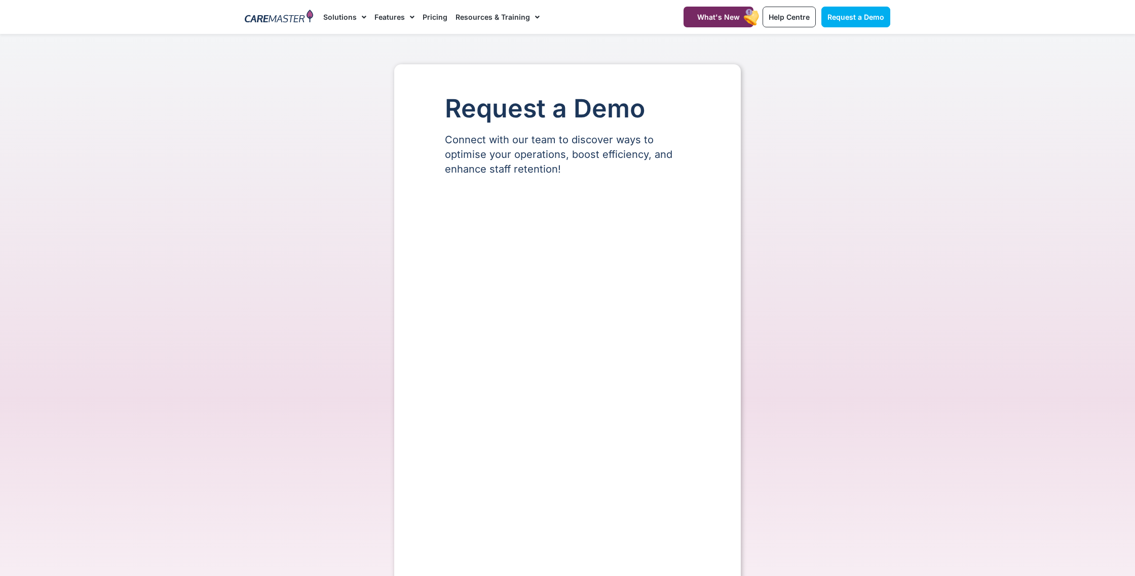 The height and width of the screenshot is (576, 1135). What do you see at coordinates (855, 17) in the screenshot?
I see `span: Request a Demo` at bounding box center [855, 17].